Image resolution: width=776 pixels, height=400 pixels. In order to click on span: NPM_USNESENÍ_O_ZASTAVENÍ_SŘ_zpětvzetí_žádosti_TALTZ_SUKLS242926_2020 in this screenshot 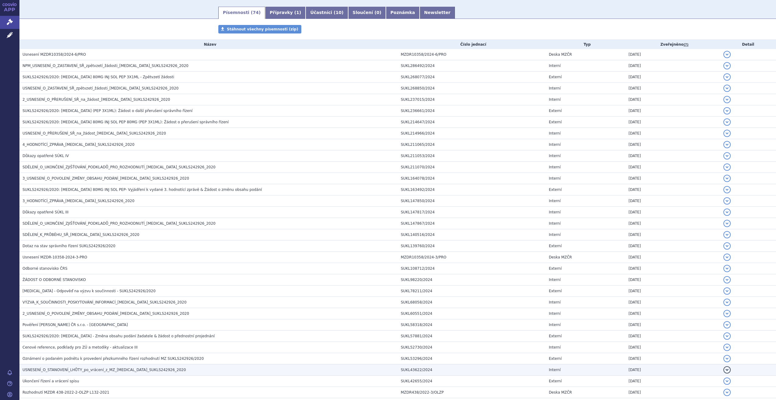, I will do `click(106, 66)`.